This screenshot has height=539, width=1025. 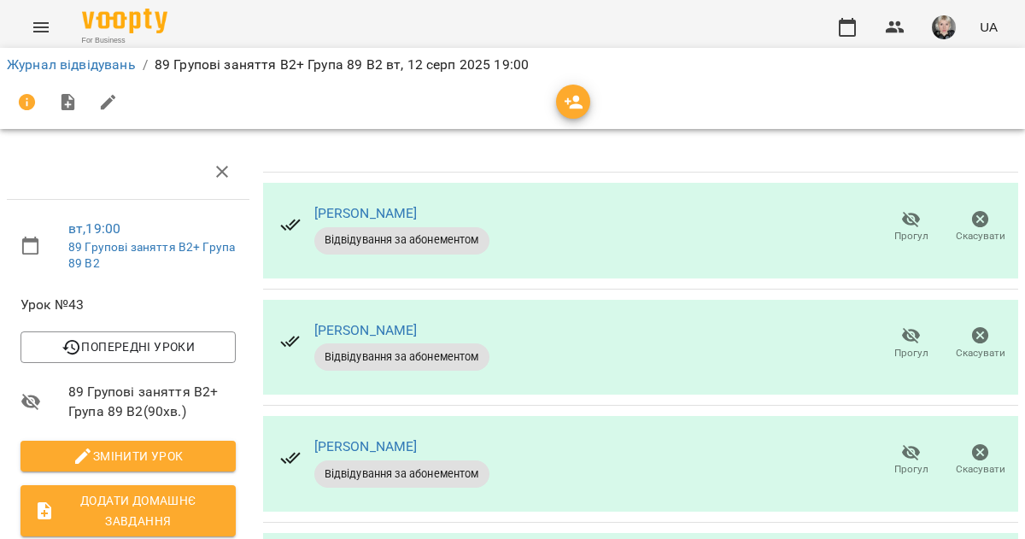 What do you see at coordinates (989, 26) in the screenshot?
I see `span: UA` at bounding box center [989, 26].